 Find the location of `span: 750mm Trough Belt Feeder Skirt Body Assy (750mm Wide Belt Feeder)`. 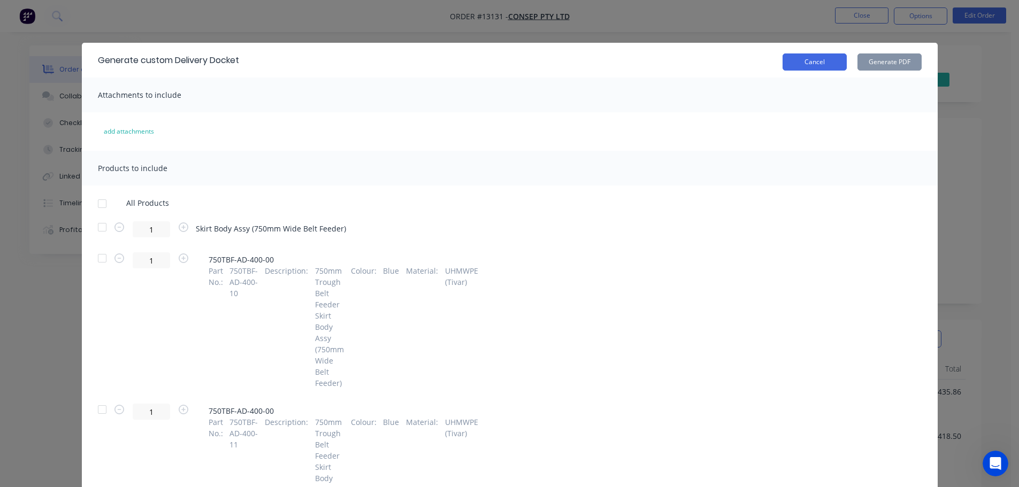

span: 750mm Trough Belt Feeder Skirt Body Assy (750mm Wide Belt Feeder) is located at coordinates (330, 327).